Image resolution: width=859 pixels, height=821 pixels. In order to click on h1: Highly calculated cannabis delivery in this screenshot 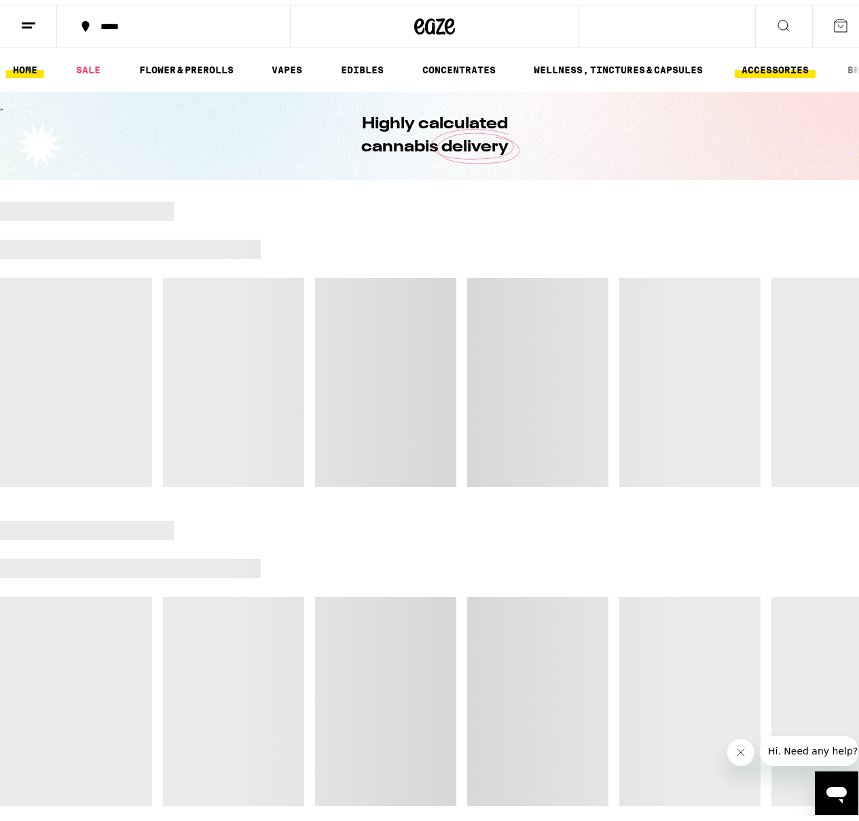, I will do `click(435, 131)`.